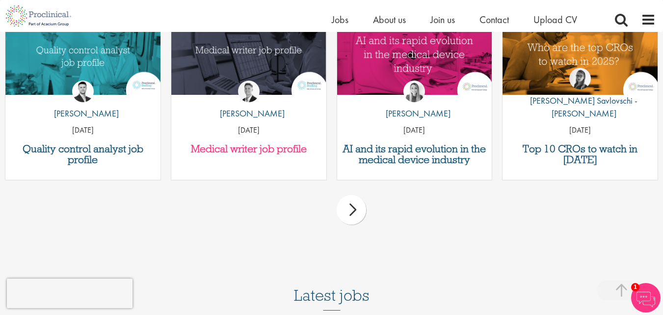  I want to click on h3: Latest jobs, so click(332, 286).